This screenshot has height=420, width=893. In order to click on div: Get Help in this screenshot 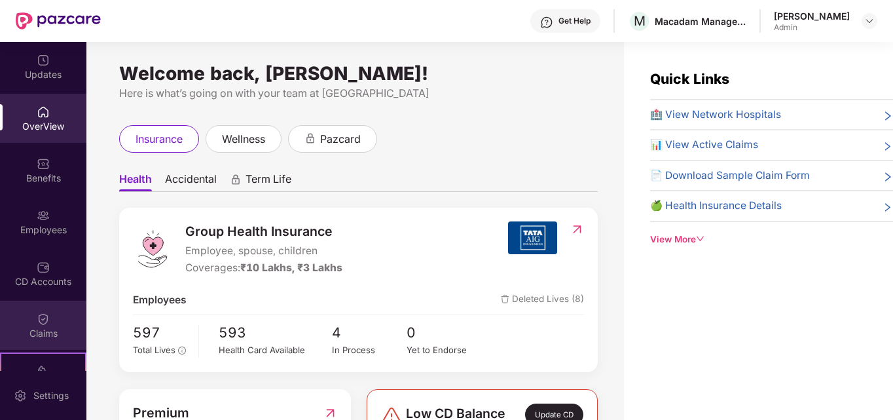, I will do `click(574, 21)`.